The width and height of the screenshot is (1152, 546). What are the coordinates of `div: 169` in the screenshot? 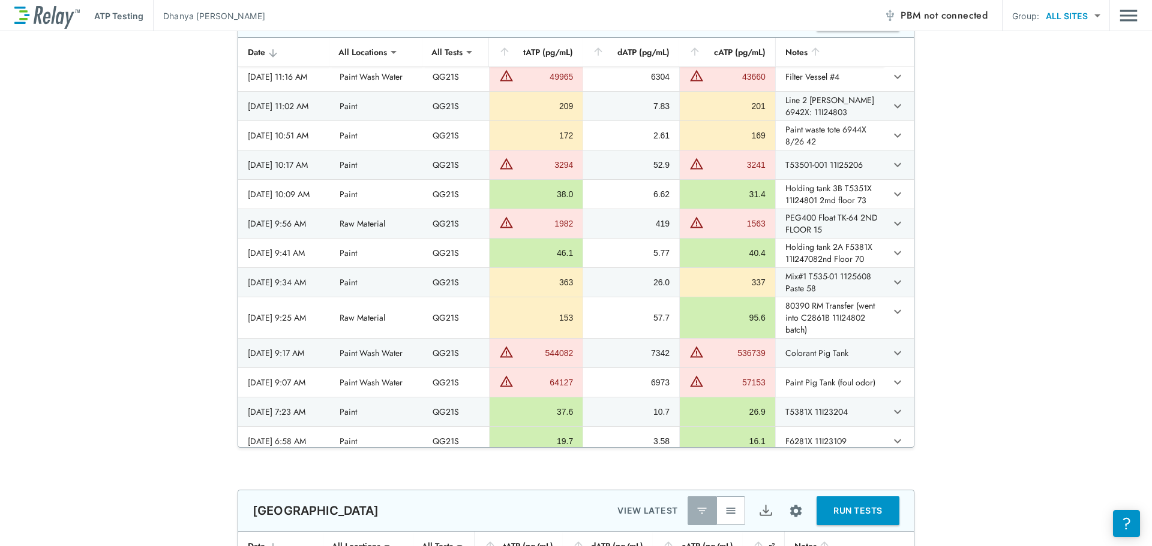 It's located at (727, 136).